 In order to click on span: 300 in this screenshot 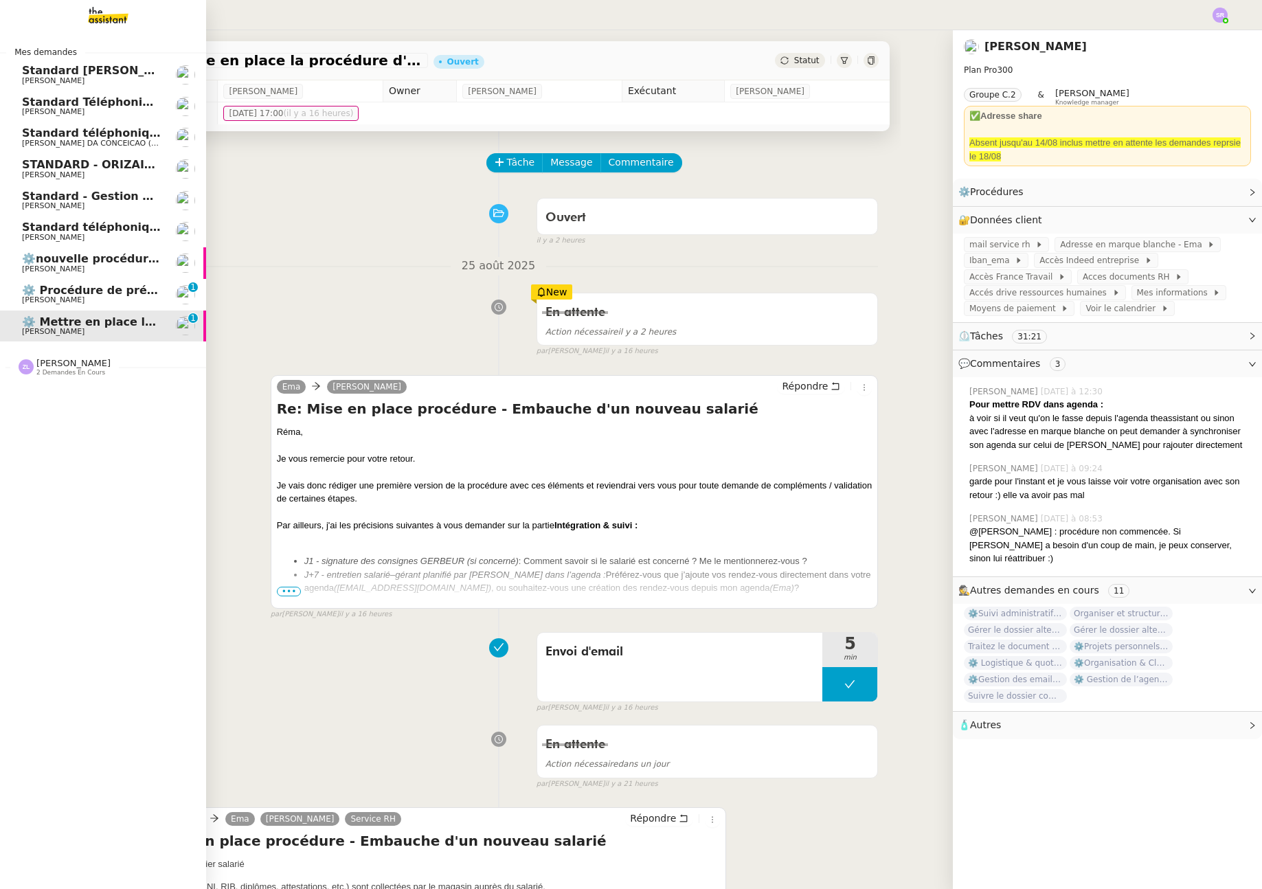, I will do `click(1004, 70)`.